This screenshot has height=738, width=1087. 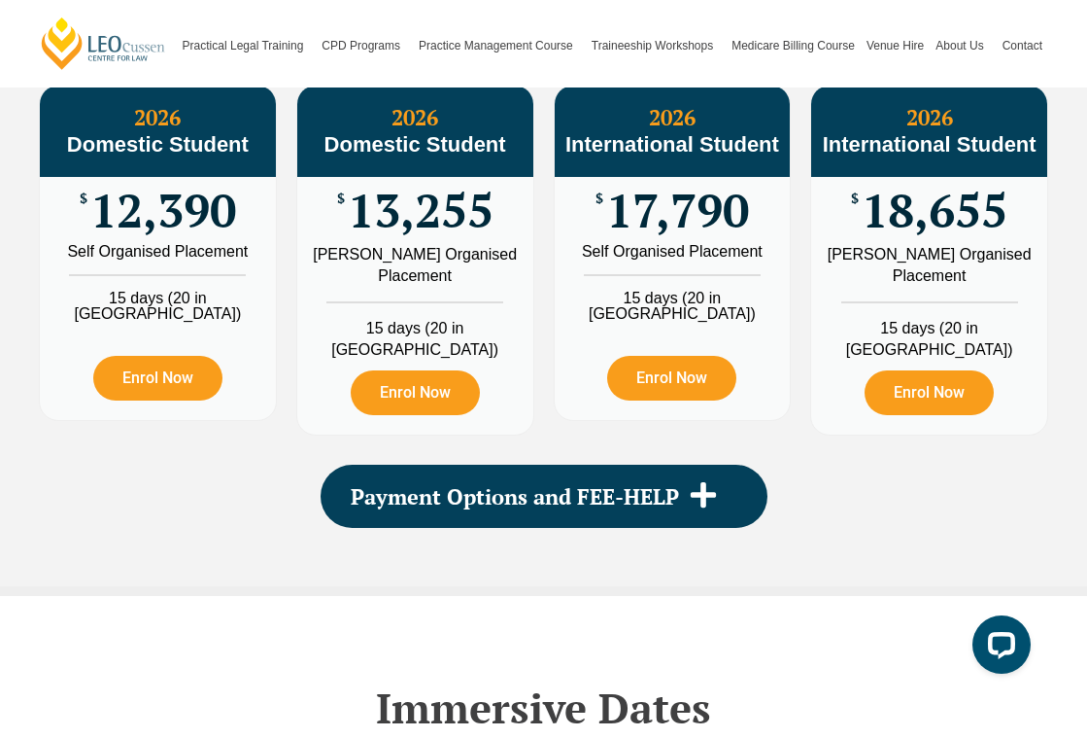 What do you see at coordinates (247, 46) in the screenshot?
I see `a: Practical Legal Training` at bounding box center [247, 46].